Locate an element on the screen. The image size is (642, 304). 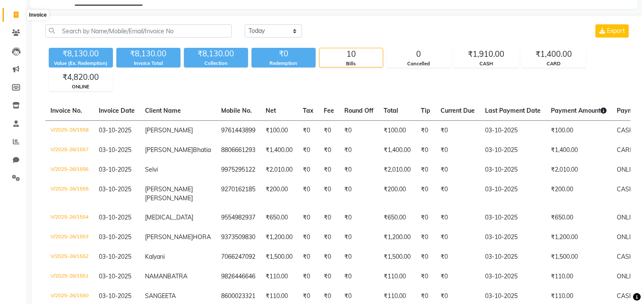
span: Tax is located at coordinates (308, 111).